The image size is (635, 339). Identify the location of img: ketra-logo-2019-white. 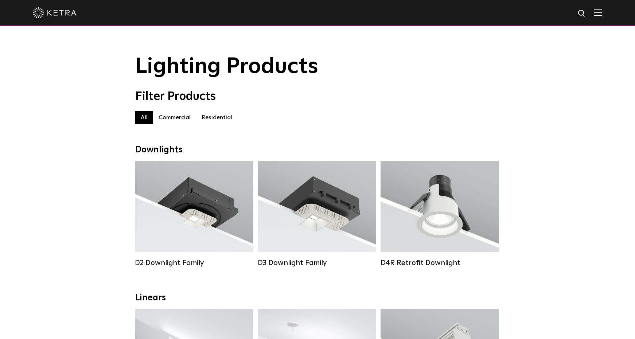
(55, 13).